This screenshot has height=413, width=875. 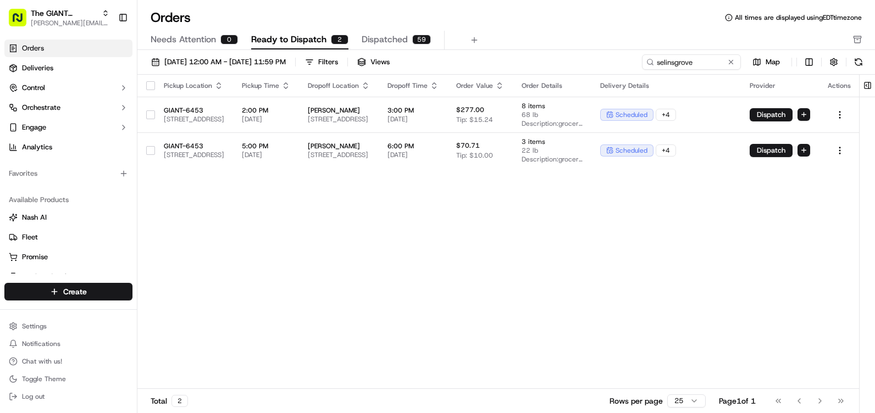 I want to click on span: Orchestrate, so click(x=41, y=108).